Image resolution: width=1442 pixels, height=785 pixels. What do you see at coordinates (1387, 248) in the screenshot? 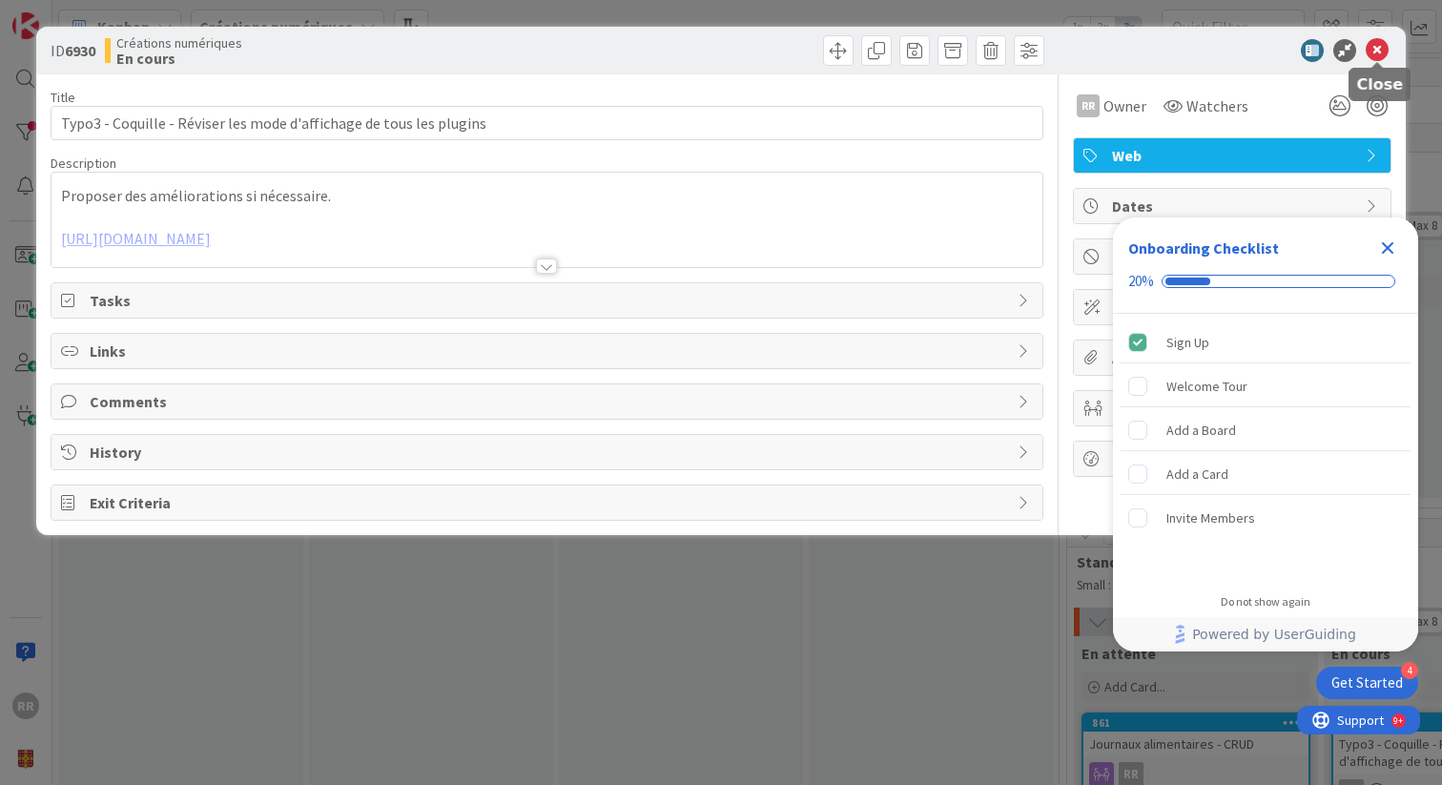
I see `div: Close Checklist` at bounding box center [1387, 248].